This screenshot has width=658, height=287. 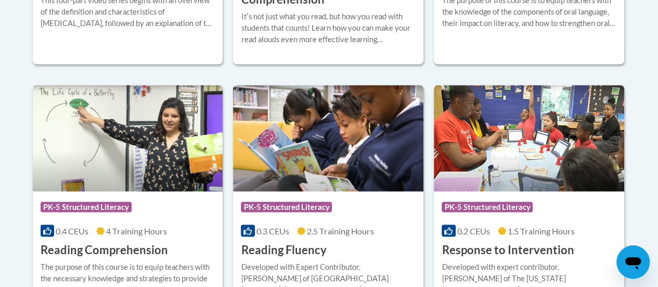 I want to click on span: 1.5 Training Hours, so click(x=541, y=230).